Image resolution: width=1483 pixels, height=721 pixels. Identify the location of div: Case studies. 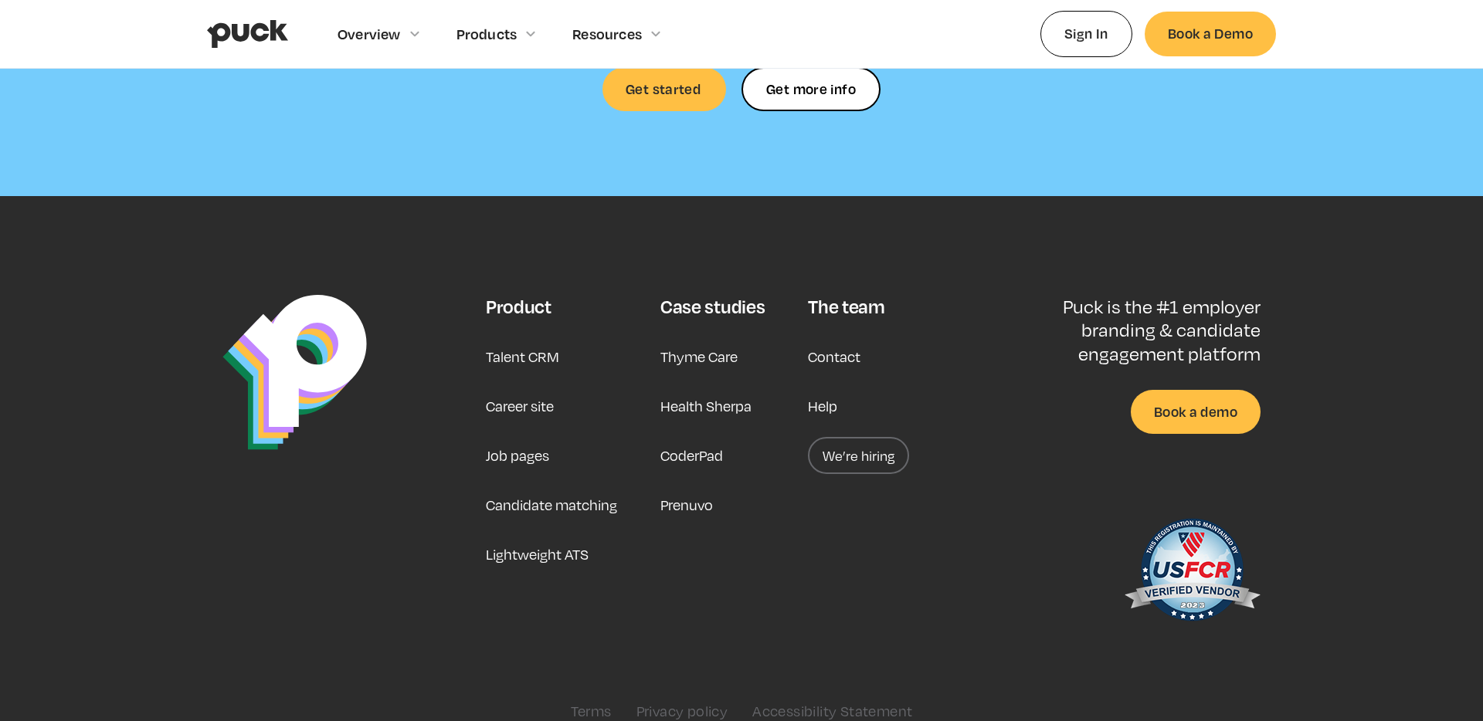
(712, 307).